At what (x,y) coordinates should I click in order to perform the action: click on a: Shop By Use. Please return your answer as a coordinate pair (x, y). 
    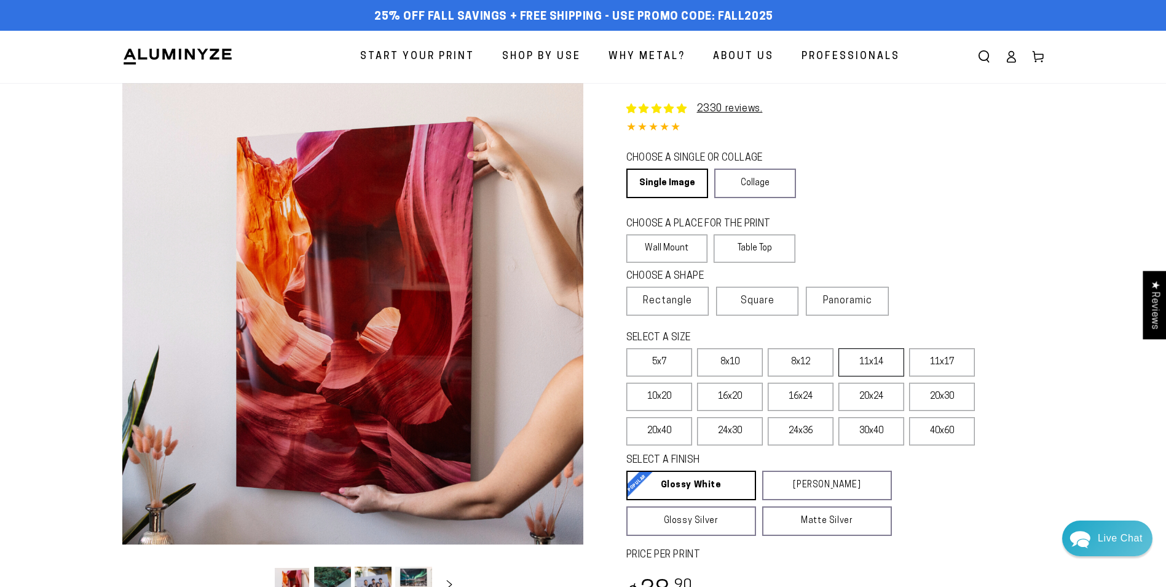
    Looking at the image, I should click on (542, 57).